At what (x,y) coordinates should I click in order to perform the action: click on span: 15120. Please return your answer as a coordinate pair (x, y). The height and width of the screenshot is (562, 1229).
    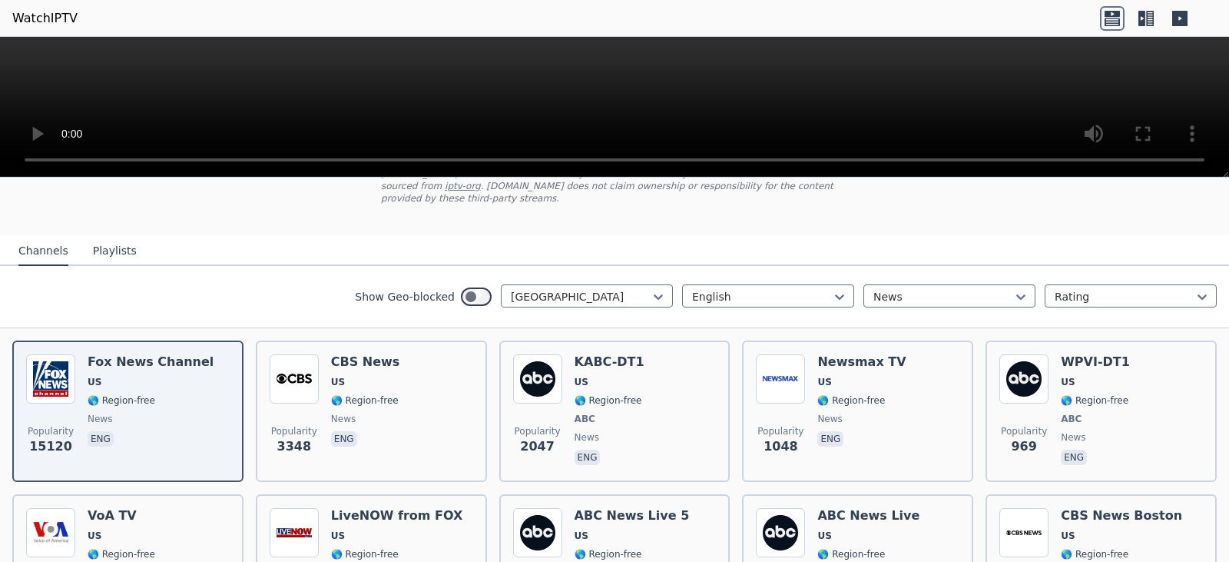
    Looking at the image, I should click on (51, 446).